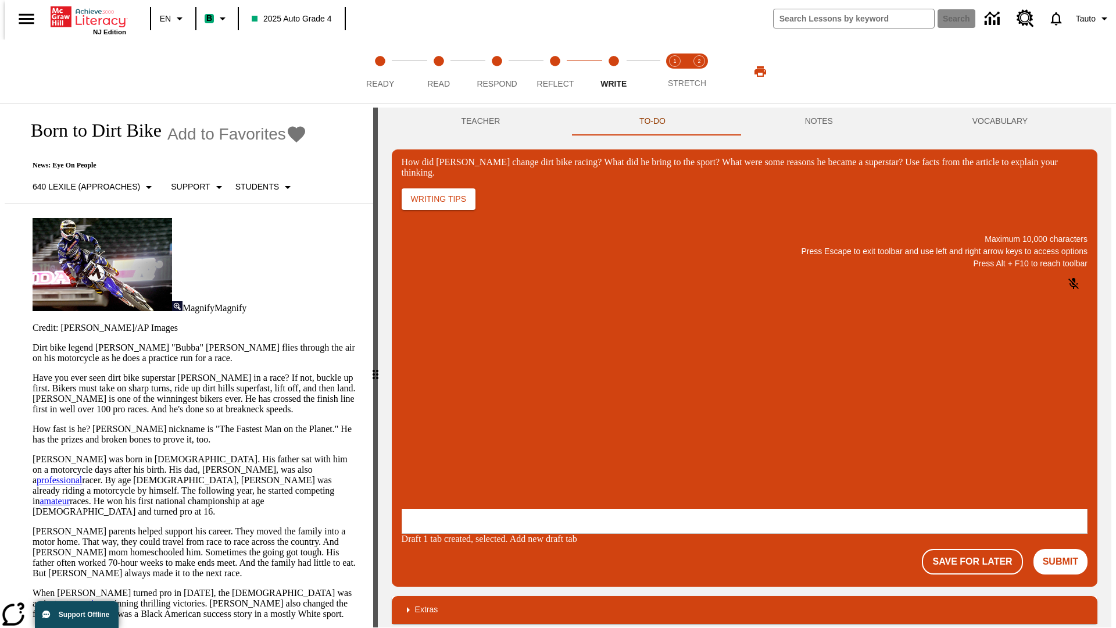  I want to click on button: Respond step 3 of 5, so click(497, 72).